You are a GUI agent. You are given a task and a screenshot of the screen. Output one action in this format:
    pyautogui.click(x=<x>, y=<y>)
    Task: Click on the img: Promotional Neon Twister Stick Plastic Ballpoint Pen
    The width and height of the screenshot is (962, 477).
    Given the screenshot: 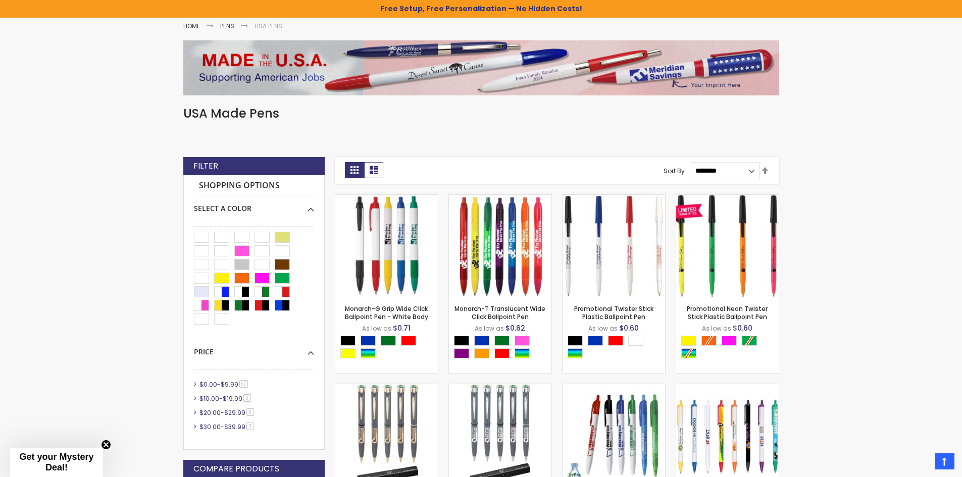 What is the action you would take?
    pyautogui.click(x=727, y=246)
    